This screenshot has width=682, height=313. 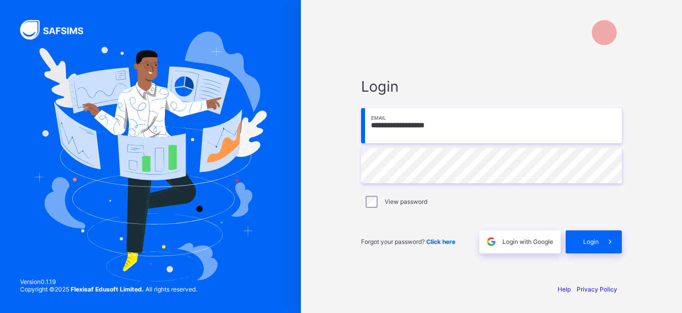 What do you see at coordinates (108, 289) in the screenshot?
I see `span: Copyright © 2025 All rights reserved.` at bounding box center [108, 289].